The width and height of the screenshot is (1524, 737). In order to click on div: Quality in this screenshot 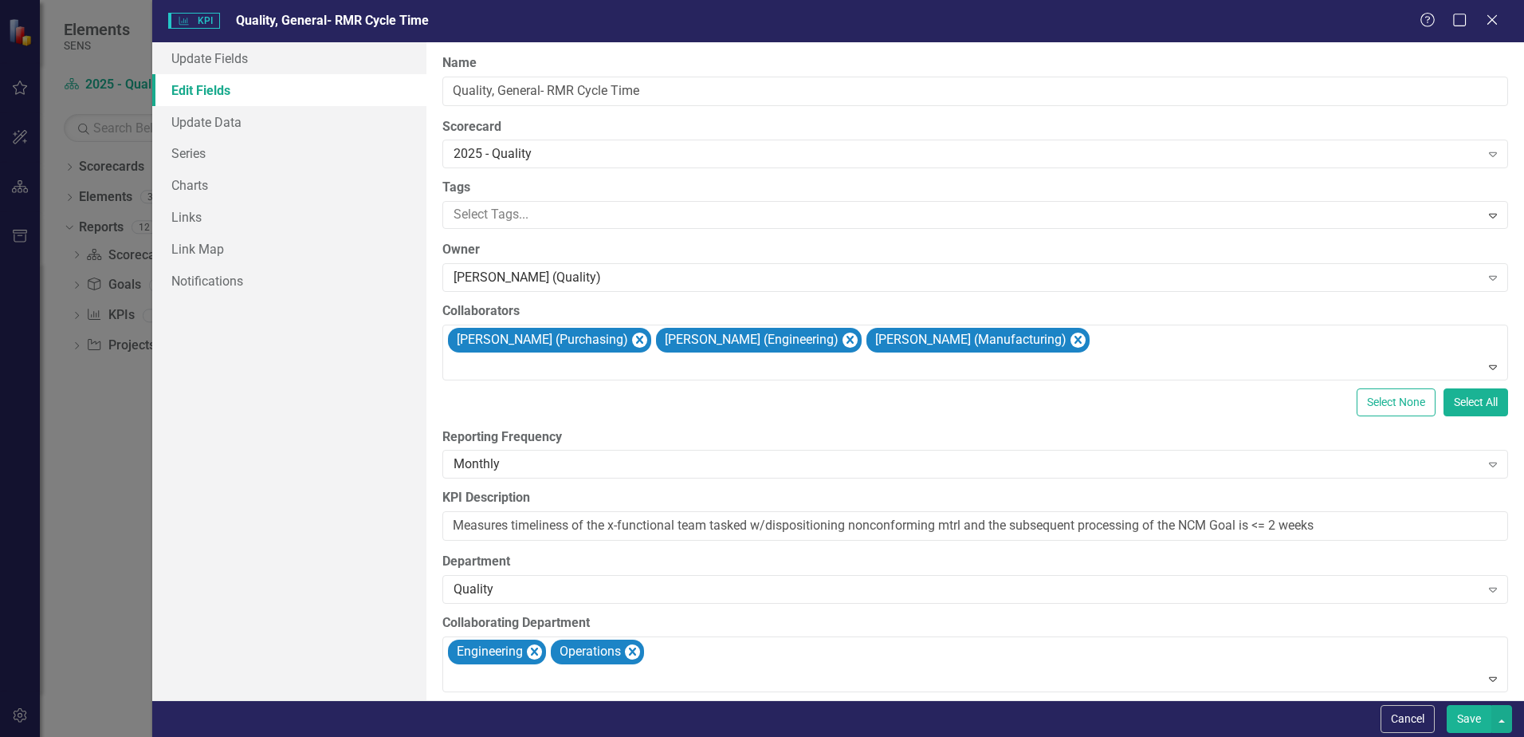, I will do `click(966, 589)`.